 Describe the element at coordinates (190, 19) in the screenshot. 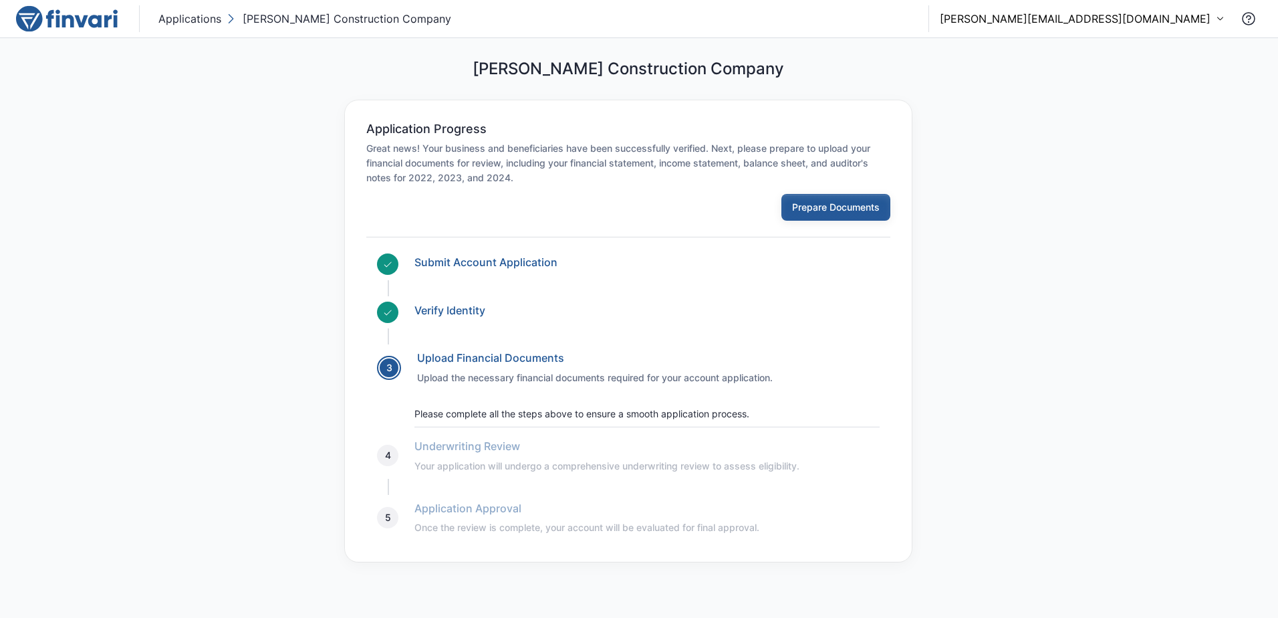

I see `p: Applications` at that location.